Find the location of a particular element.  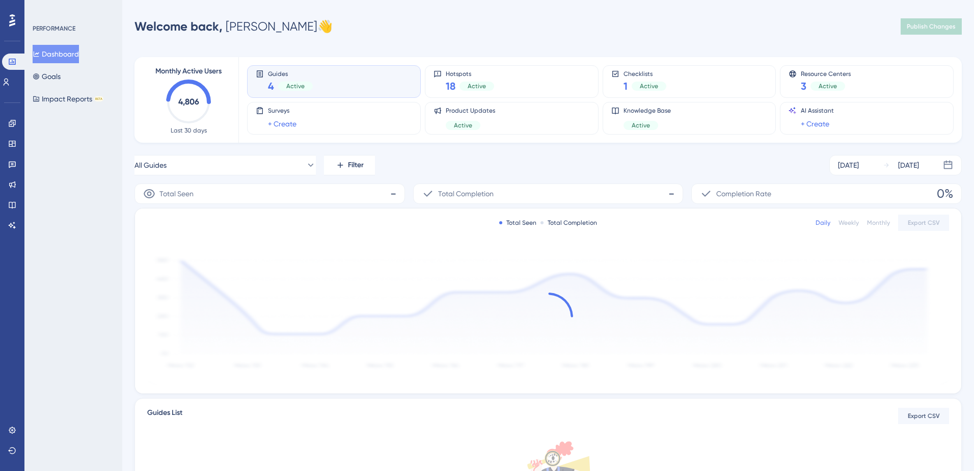

div: Total Seen is located at coordinates (518, 223).